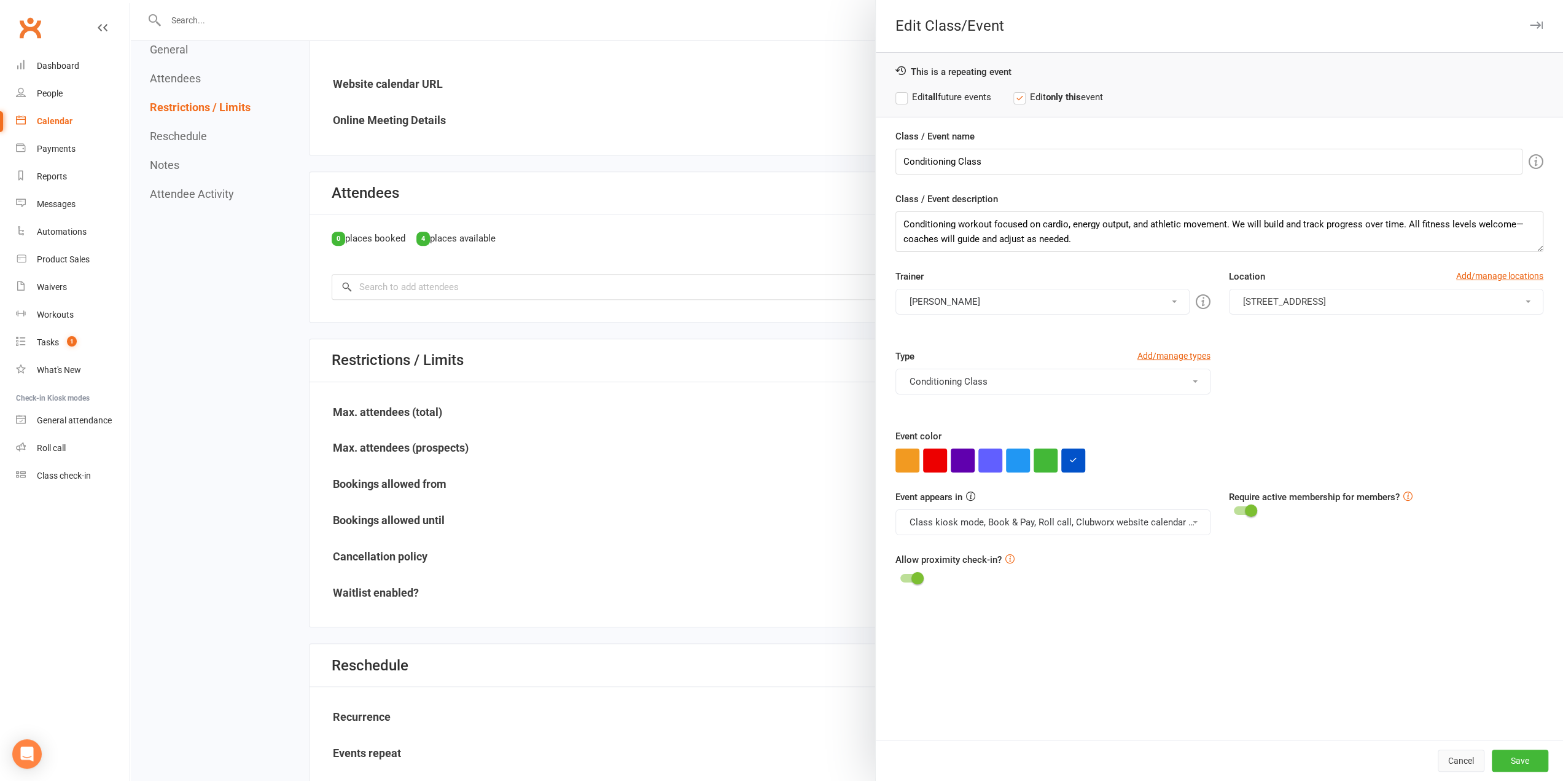 The width and height of the screenshot is (1563, 781). What do you see at coordinates (72, 204) in the screenshot?
I see `a: Messages` at bounding box center [72, 204].